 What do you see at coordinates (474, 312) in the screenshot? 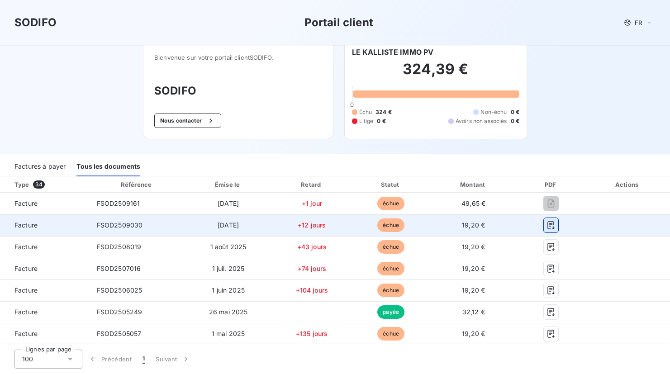
I see `span: 32,12 €` at bounding box center [474, 312].